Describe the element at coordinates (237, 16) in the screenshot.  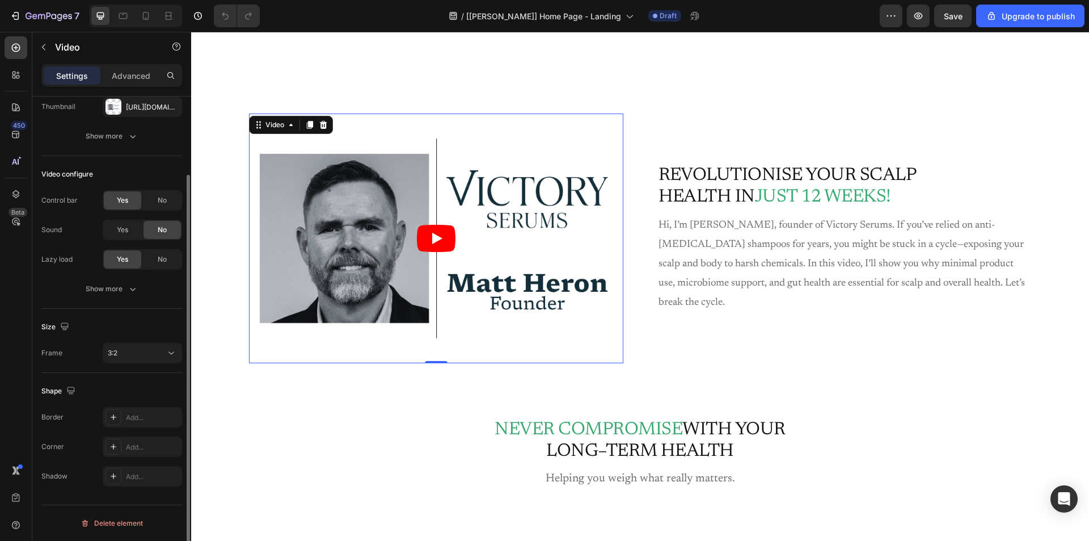
I see `div: Undo/Redo` at that location.